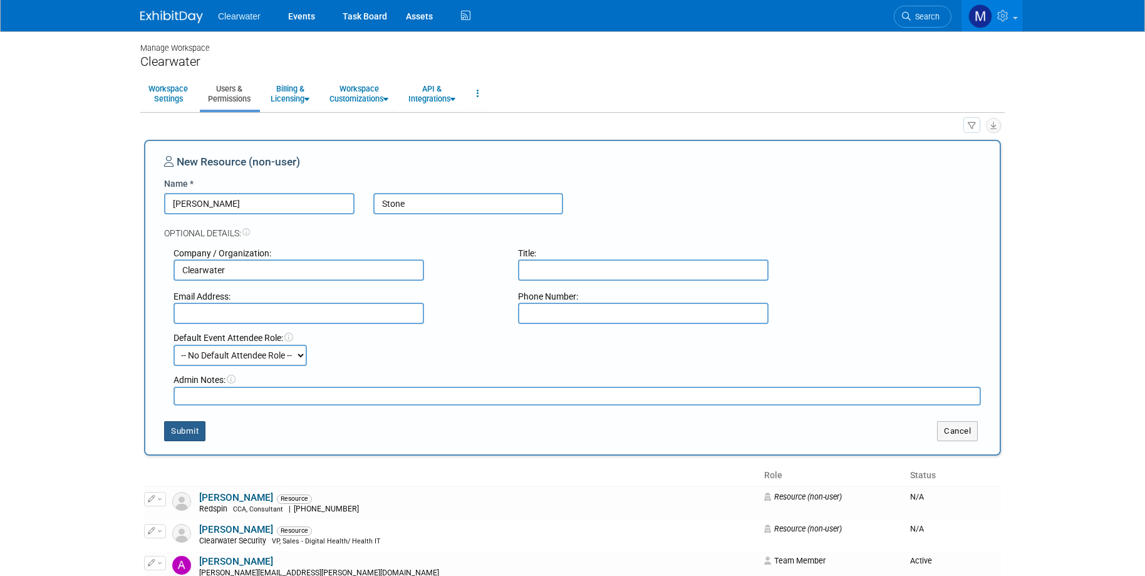 This screenshot has width=1145, height=576. What do you see at coordinates (925, 16) in the screenshot?
I see `span: Search` at bounding box center [925, 16].